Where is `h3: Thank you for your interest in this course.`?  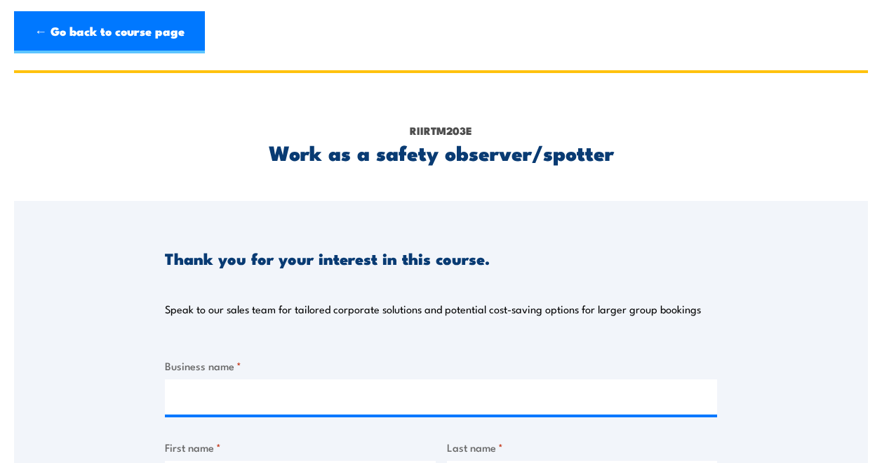
h3: Thank you for your interest in this course. is located at coordinates (327, 258).